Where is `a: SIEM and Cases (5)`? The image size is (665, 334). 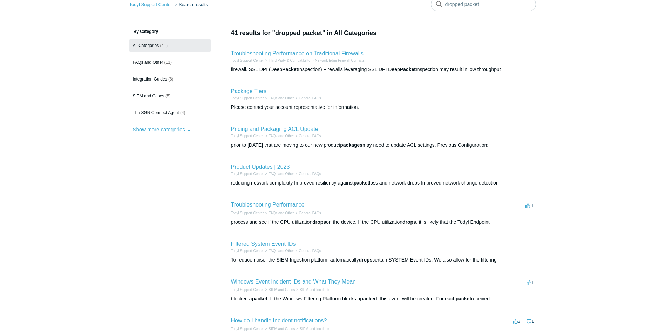
a: SIEM and Cases (5) is located at coordinates (170, 96).